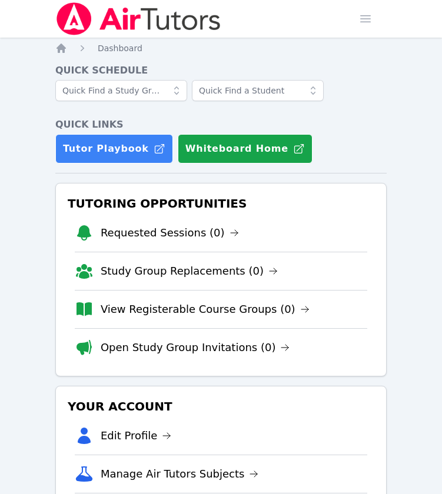 The width and height of the screenshot is (442, 494). I want to click on h3: Tutoring Opportunities, so click(221, 204).